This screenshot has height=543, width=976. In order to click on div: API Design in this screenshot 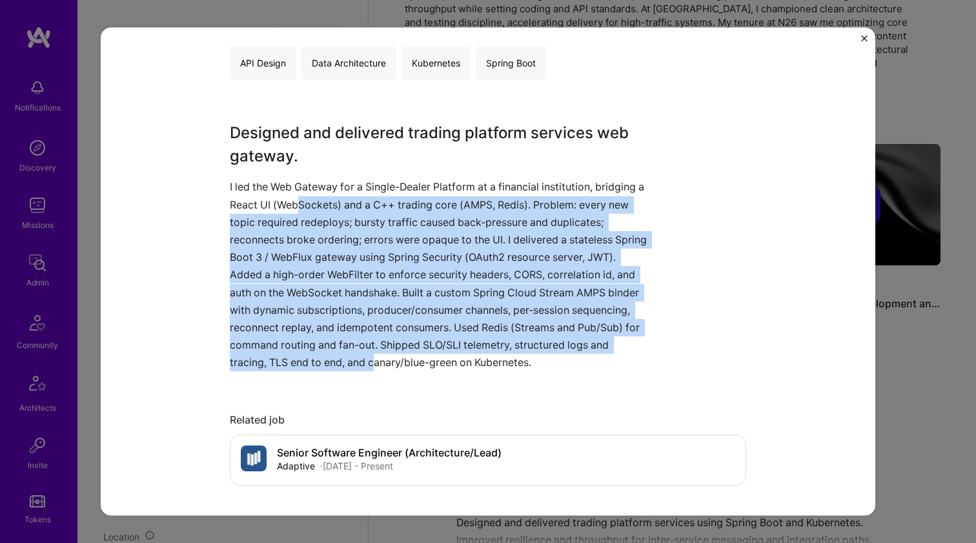, I will do `click(263, 63)`.